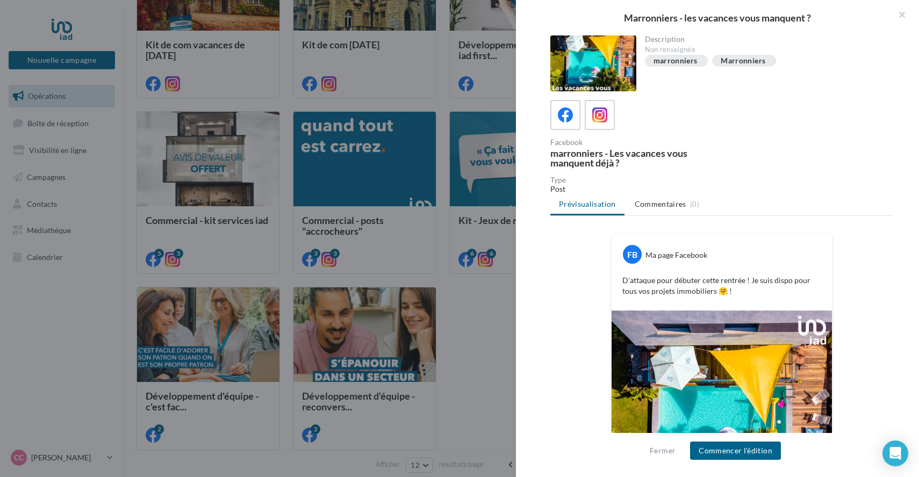 The height and width of the screenshot is (477, 919). I want to click on p: D'attaque pour débuter cette rentrée ! Je suis dispo pour tous vos projets immobiliers 🤗 !, so click(722, 286).